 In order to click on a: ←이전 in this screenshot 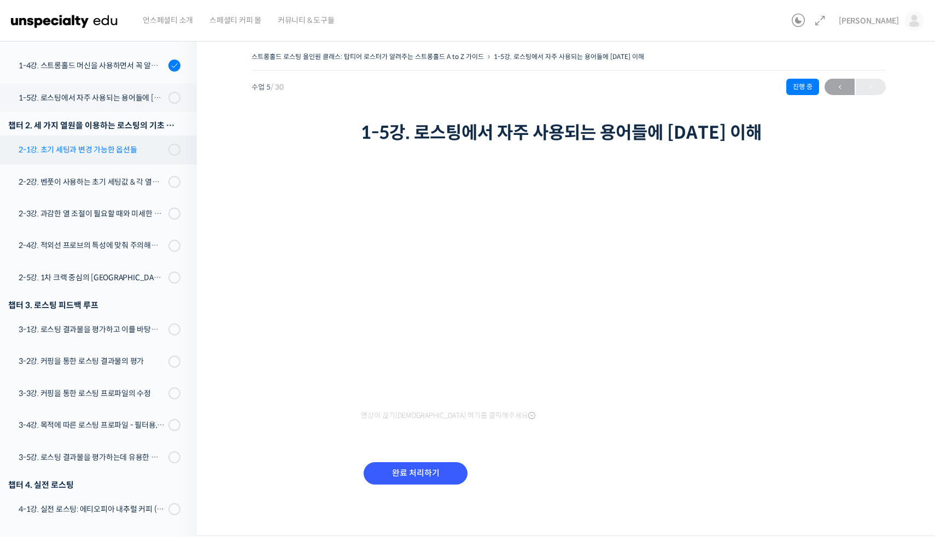, I will do `click(839, 87)`.